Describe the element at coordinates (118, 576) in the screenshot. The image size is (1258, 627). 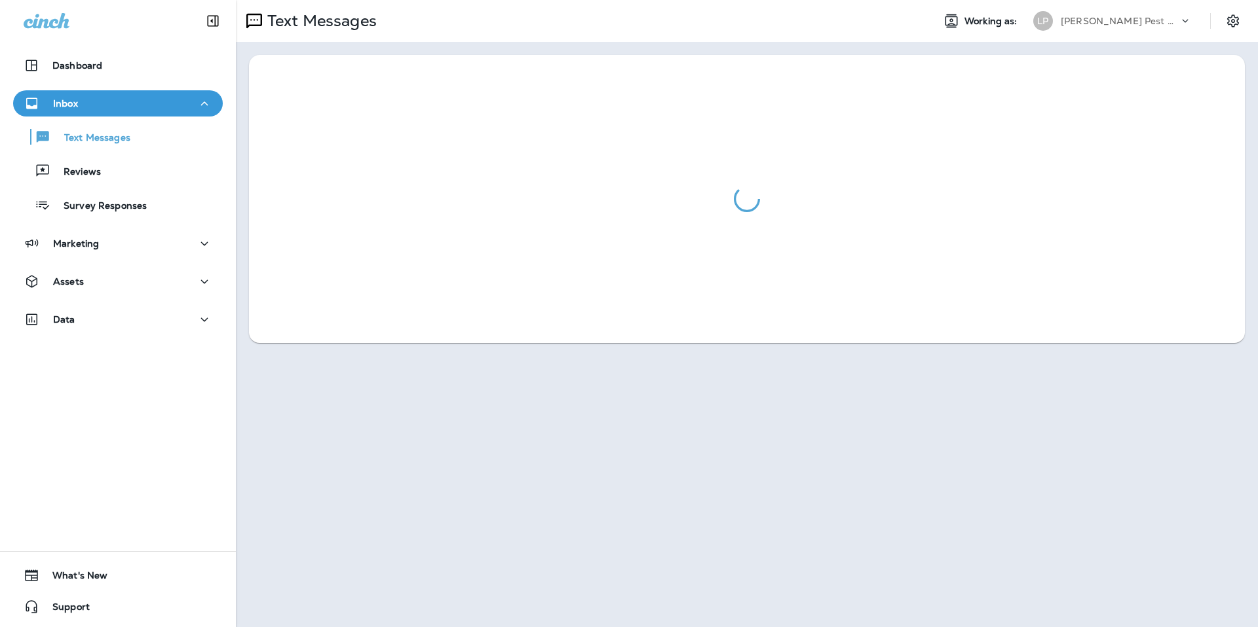
I see `button: What's New` at that location.